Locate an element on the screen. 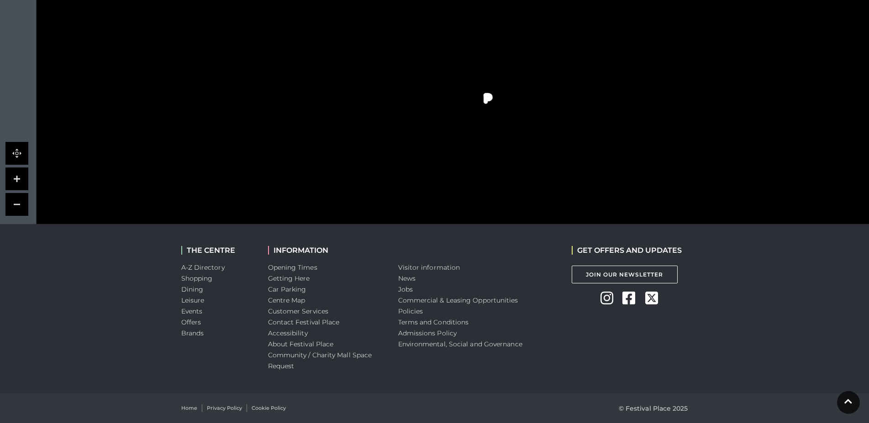  a: Admissions Policy is located at coordinates (427, 333).